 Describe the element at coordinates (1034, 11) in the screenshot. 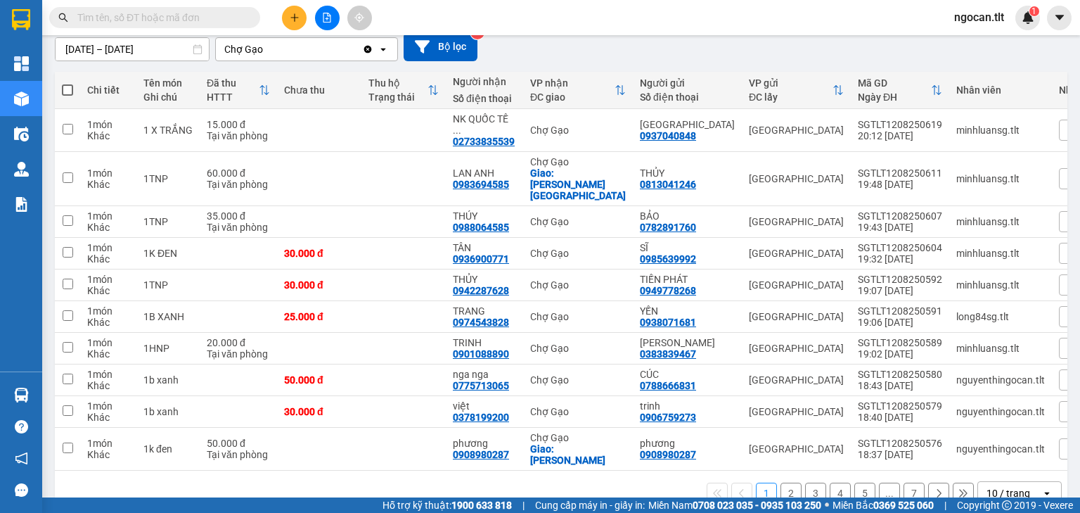

I see `span: 1` at that location.